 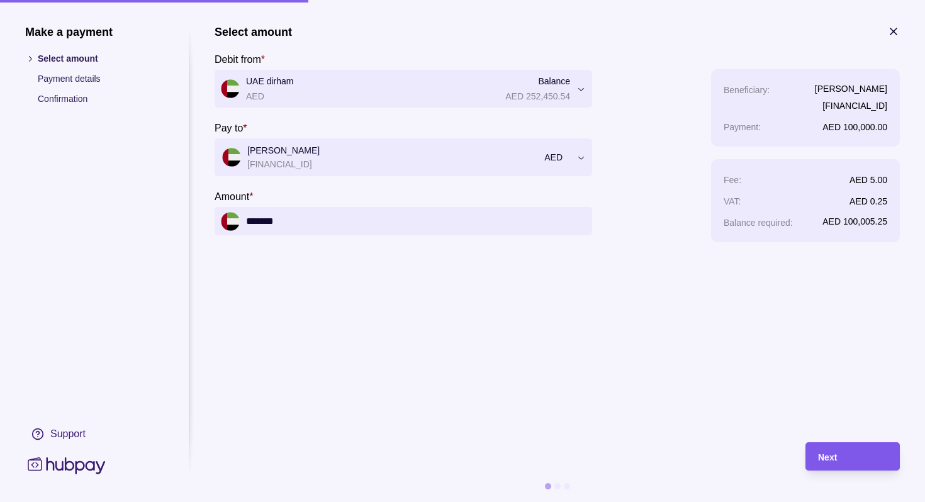 I want to click on p: Payment details, so click(x=101, y=79).